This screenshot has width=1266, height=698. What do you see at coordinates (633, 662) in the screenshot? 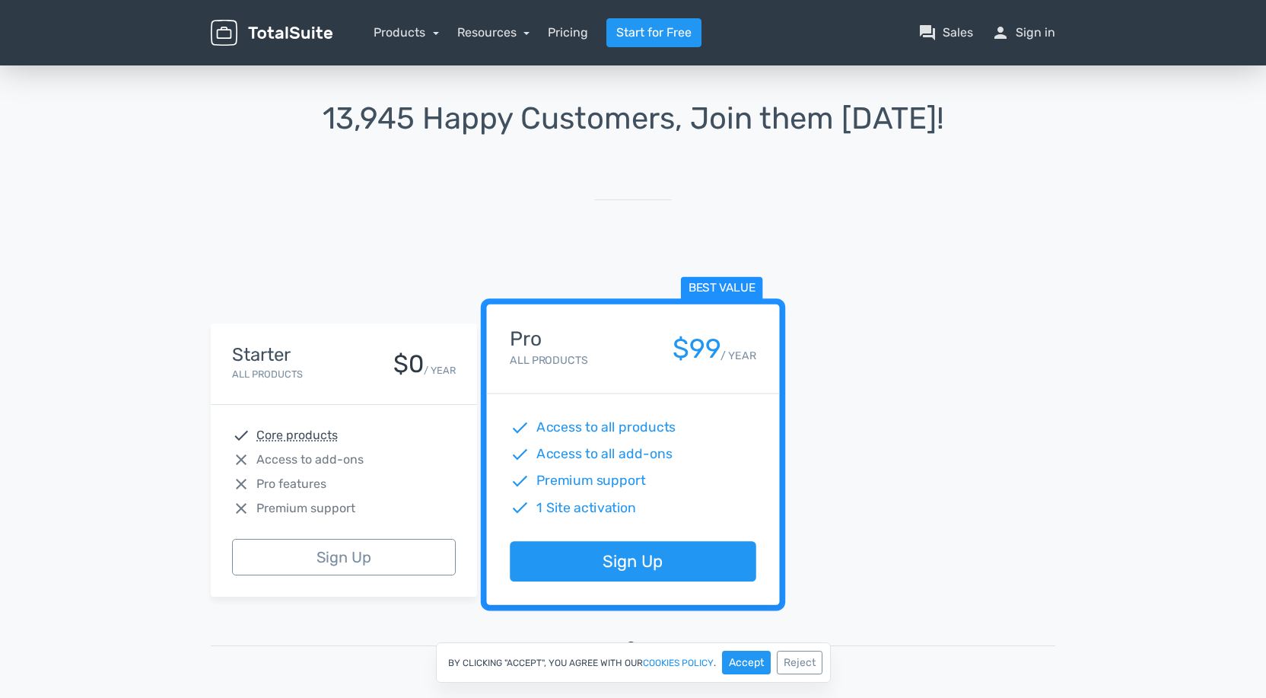
I see `div: By clicking "Accept", you agree with our .` at bounding box center [633, 662].